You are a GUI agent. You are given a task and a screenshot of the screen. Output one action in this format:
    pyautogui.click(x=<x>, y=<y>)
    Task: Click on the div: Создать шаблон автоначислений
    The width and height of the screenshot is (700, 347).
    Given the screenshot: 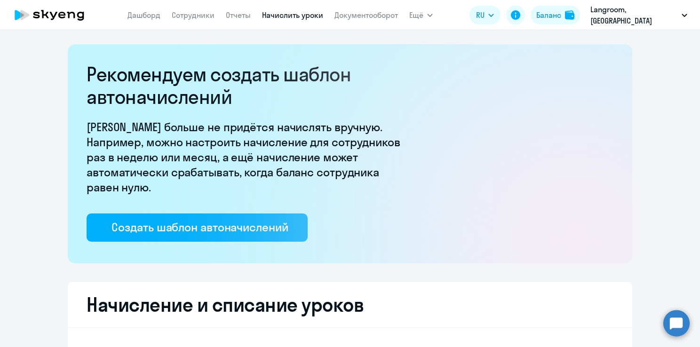 What is the action you would take?
    pyautogui.click(x=199, y=227)
    